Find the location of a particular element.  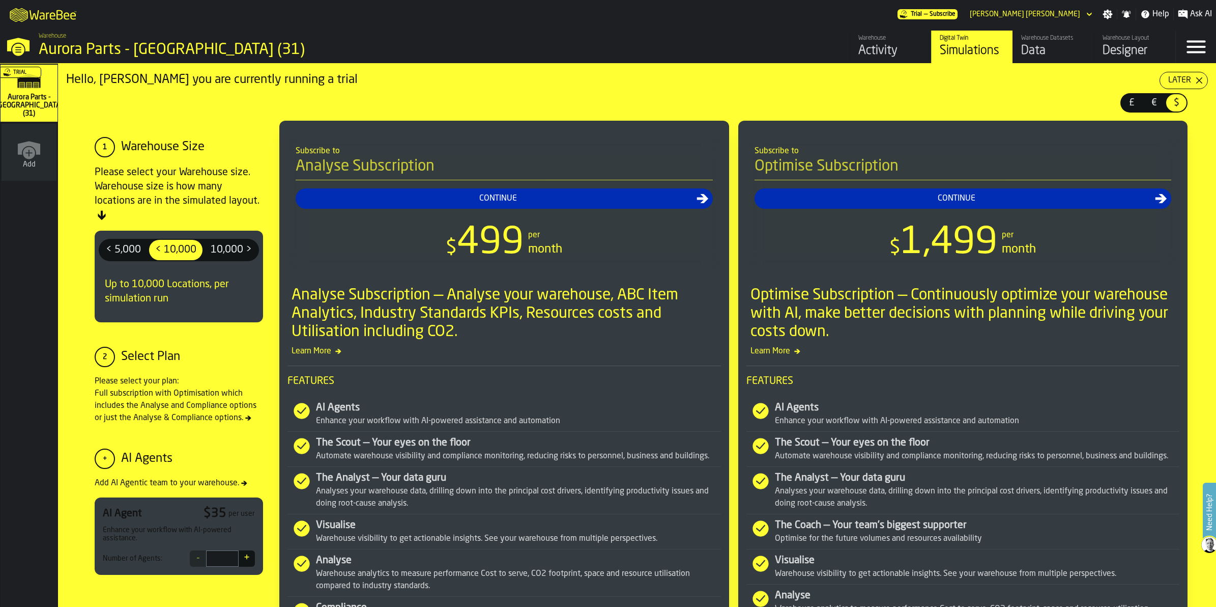

h4: Analyse Subscription is located at coordinates (504, 168).